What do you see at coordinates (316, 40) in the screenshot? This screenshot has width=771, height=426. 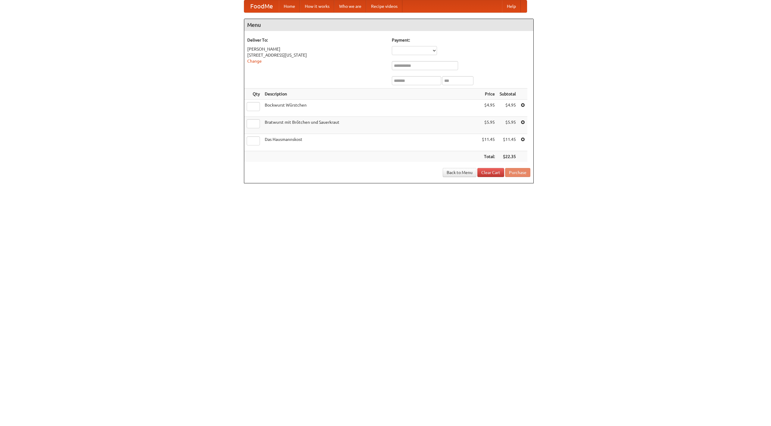 I see `h5: Deliver To:` at bounding box center [316, 40].